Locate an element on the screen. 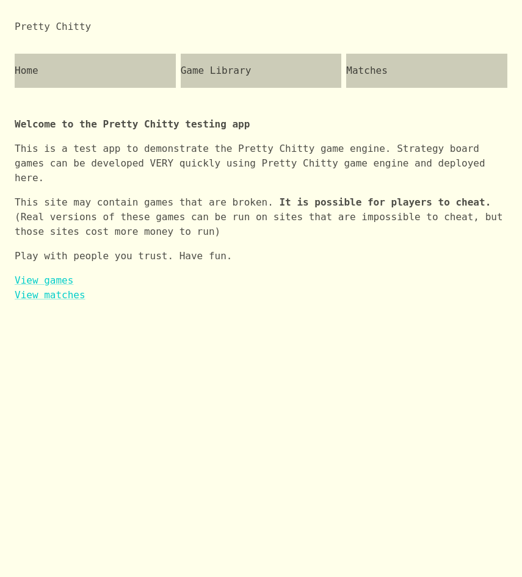  p: This site may contain games that are broken. (Real versions of these games can be run on sites th... is located at coordinates (260, 222).